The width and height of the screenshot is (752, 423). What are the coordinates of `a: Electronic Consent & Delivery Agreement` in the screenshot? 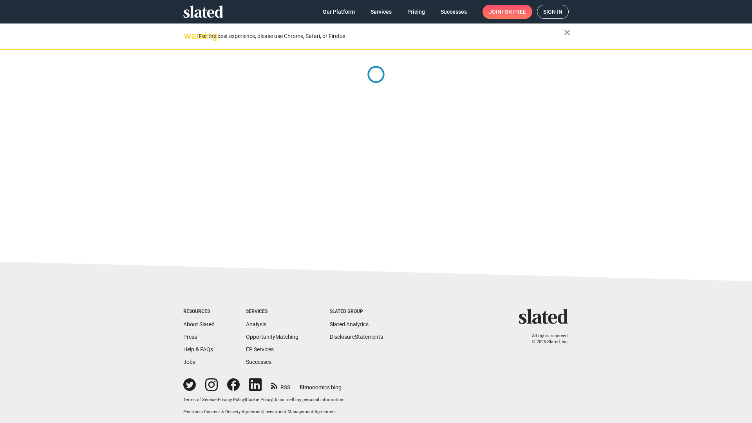 It's located at (223, 412).